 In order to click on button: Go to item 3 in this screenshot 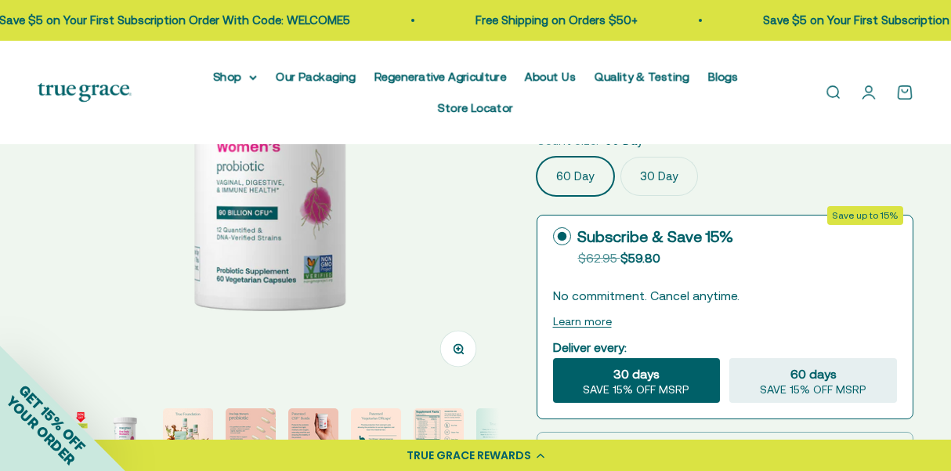, I will do `click(188, 435)`.